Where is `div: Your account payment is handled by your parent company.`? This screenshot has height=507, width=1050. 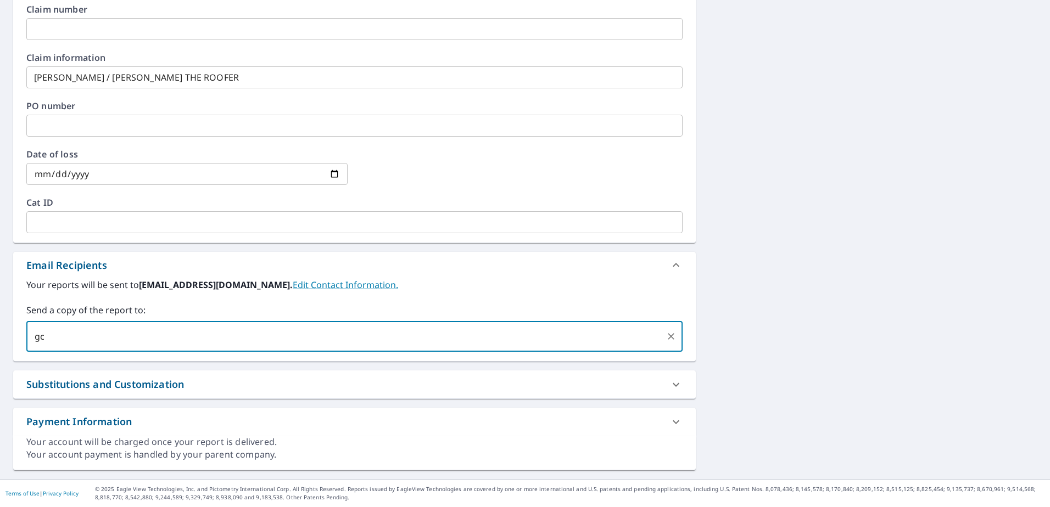 div: Your account payment is handled by your parent company. is located at coordinates (354, 455).